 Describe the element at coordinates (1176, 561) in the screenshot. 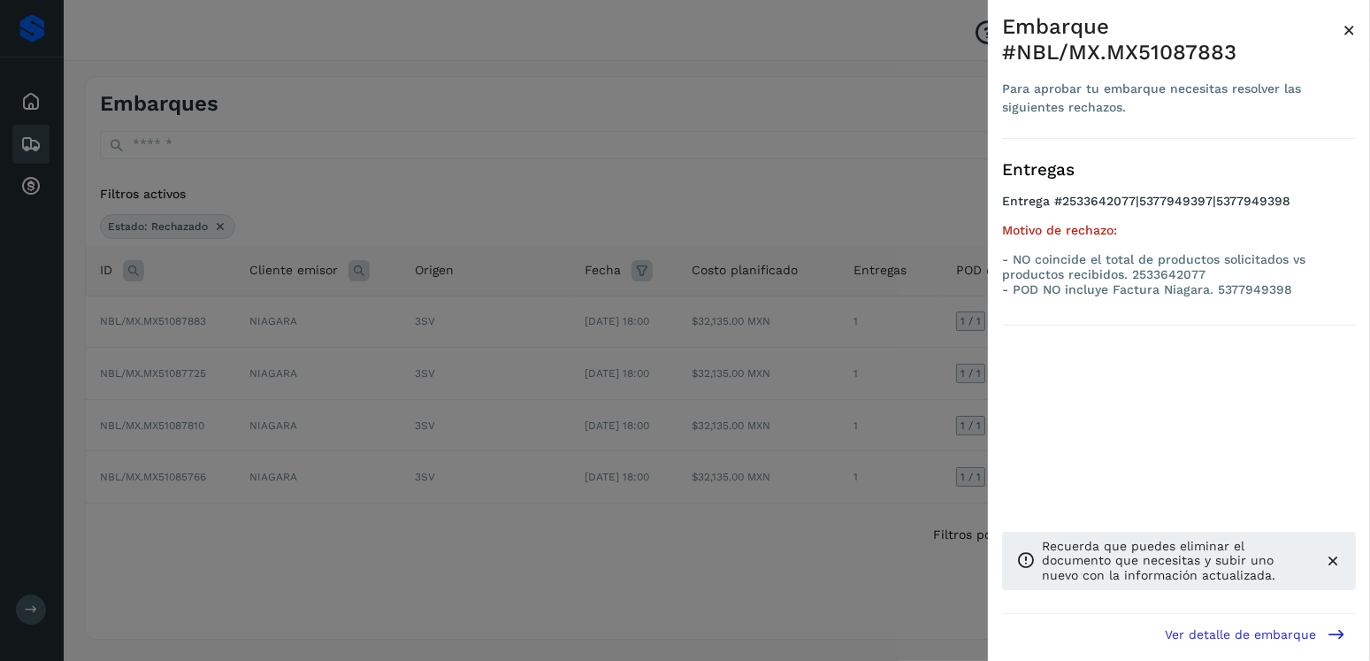

I see `p: Recuerda que puedes eliminar el documento que necesitas y subir uno nuevo con la información actu...` at that location.